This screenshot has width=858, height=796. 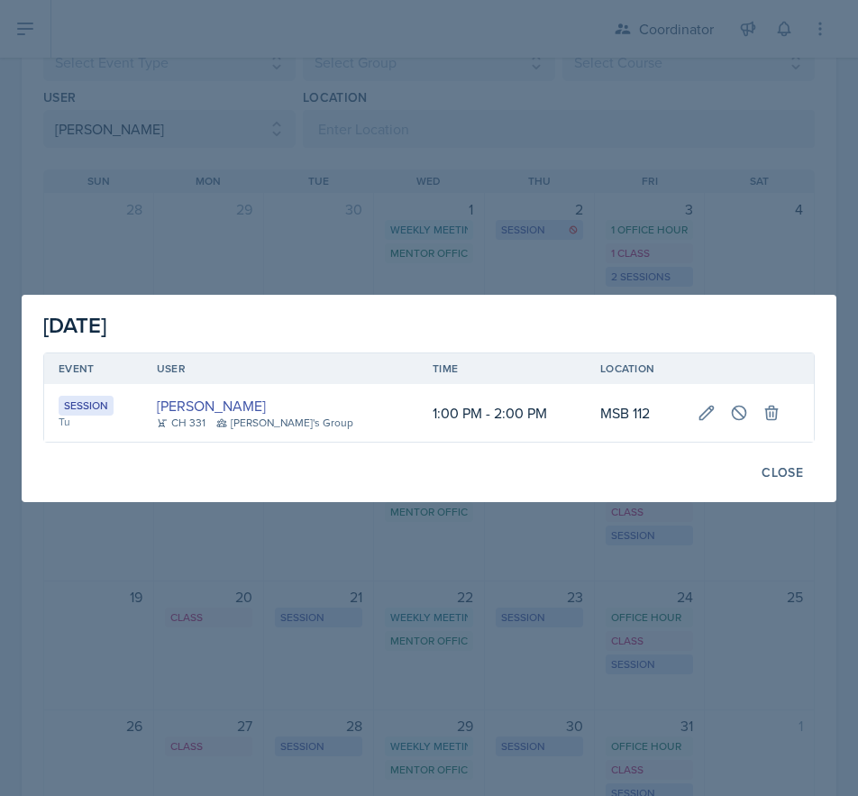 What do you see at coordinates (635, 413) in the screenshot?
I see `td: MSB 112` at bounding box center [635, 413].